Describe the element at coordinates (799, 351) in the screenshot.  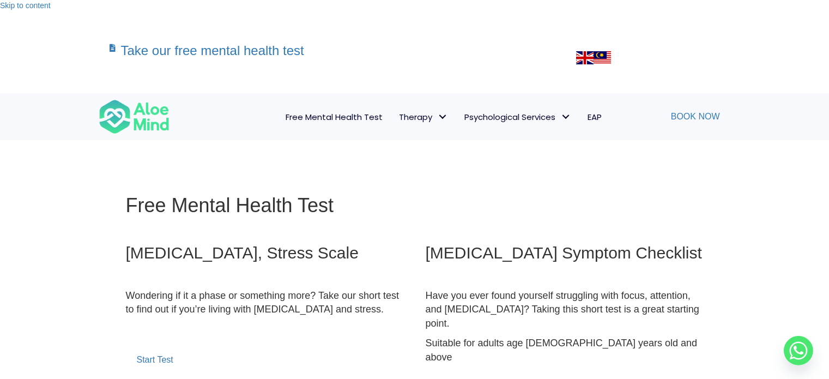
I see `a: Whatsapp` at that location.